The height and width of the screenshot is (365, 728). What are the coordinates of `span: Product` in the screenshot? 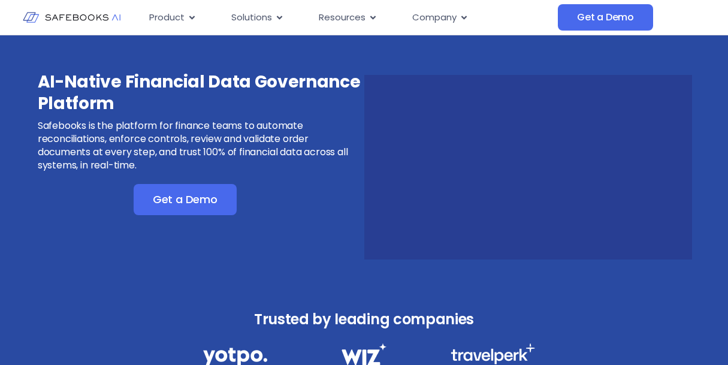 It's located at (167, 17).